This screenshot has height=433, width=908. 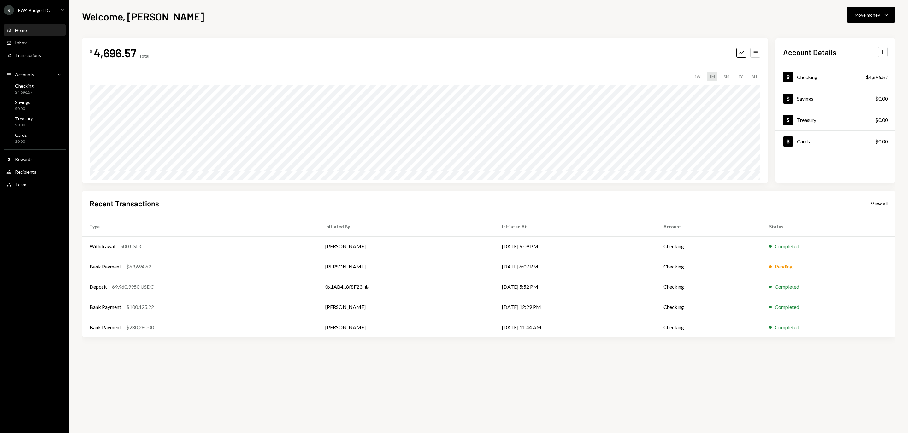 What do you see at coordinates (879, 204) in the screenshot?
I see `div: View all` at bounding box center [879, 204].